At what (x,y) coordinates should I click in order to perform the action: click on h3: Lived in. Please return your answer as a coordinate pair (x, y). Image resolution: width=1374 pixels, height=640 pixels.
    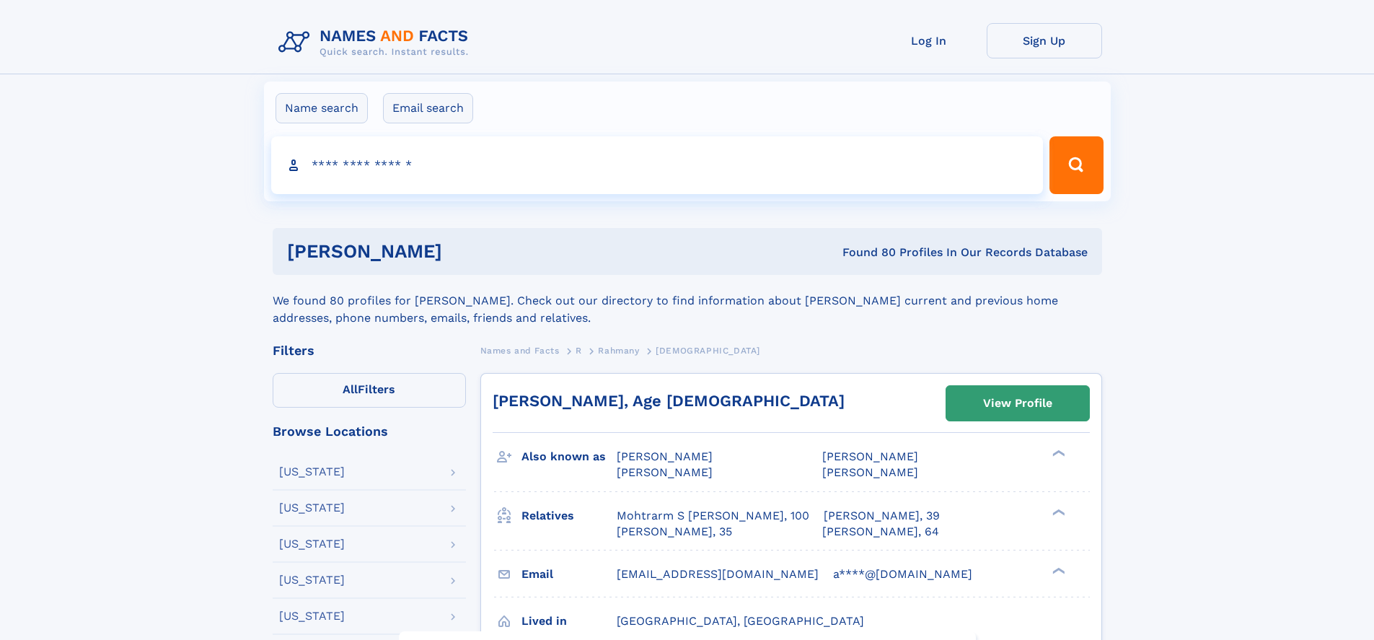
    Looking at the image, I should click on (569, 621).